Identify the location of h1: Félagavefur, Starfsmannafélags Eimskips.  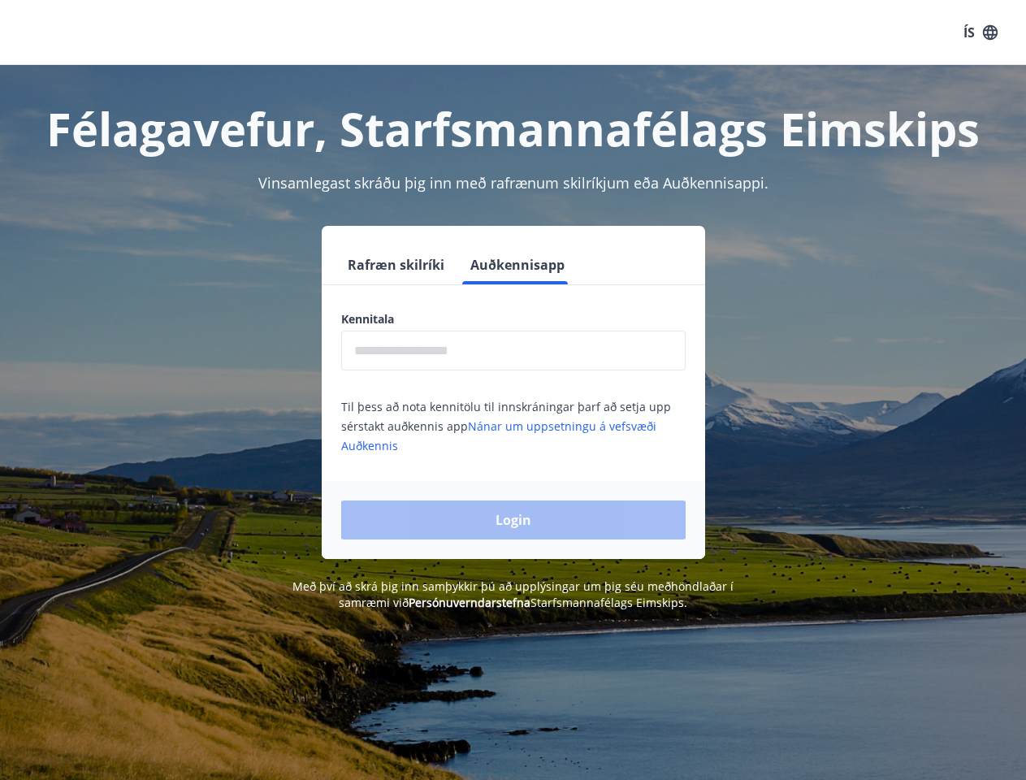
(513, 128).